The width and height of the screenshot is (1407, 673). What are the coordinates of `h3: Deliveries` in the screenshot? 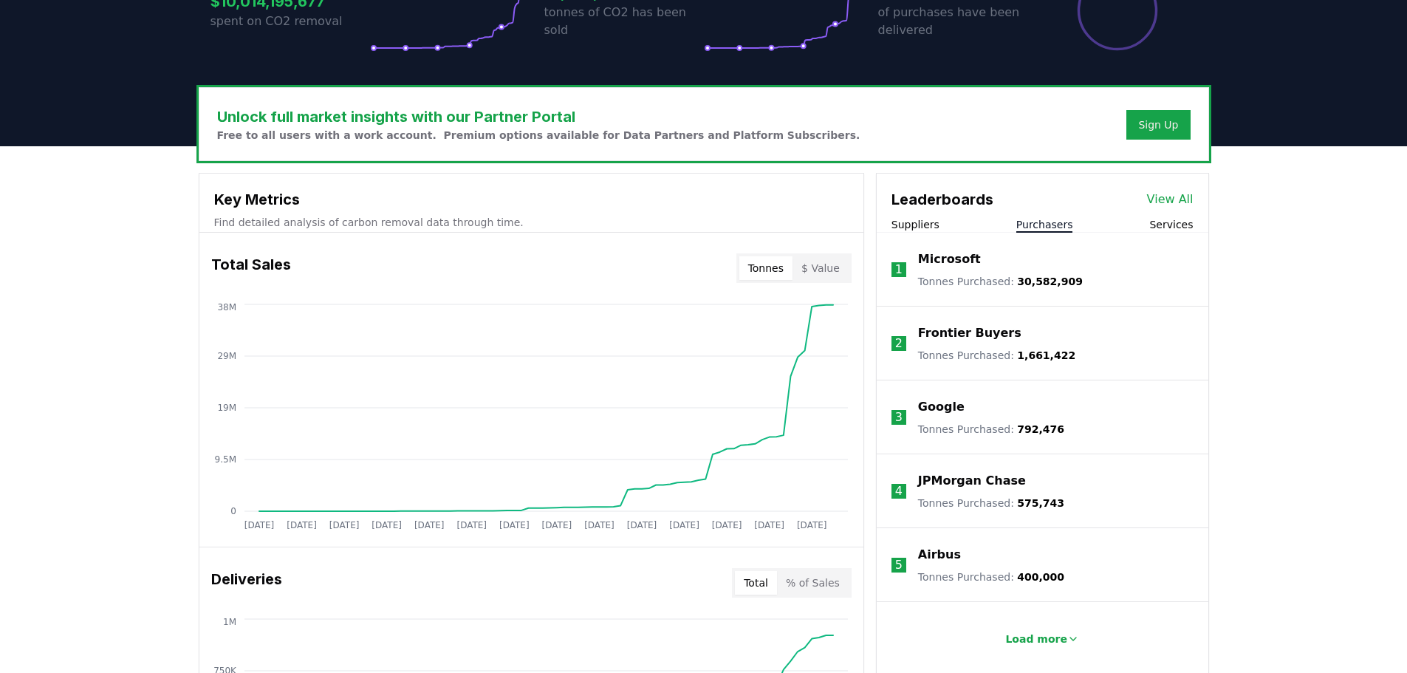 It's located at (247, 583).